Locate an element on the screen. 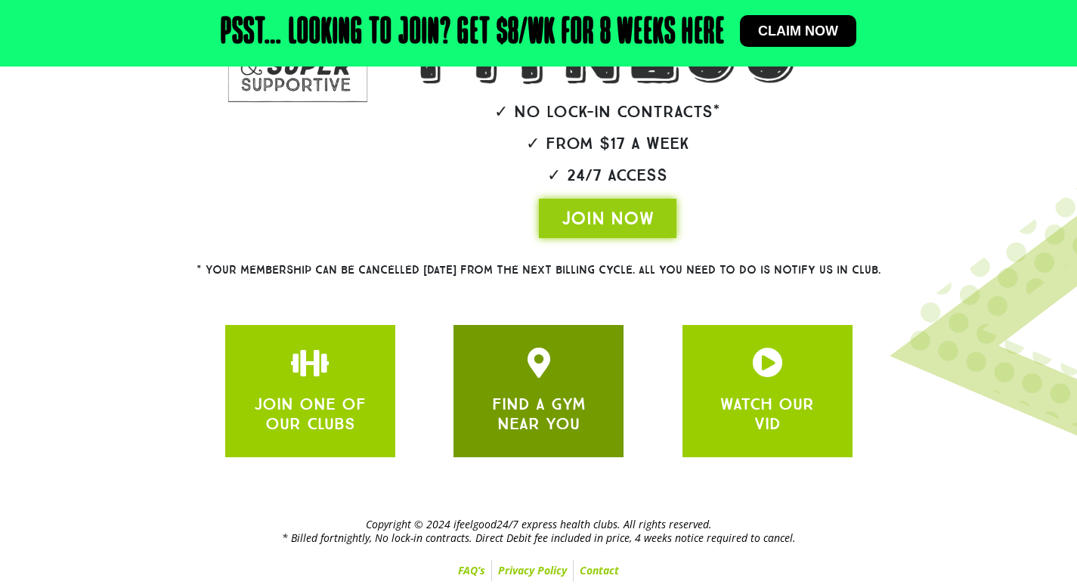 This screenshot has height=588, width=1077. h2: ✓ No lock-in contracts* is located at coordinates (607, 112).